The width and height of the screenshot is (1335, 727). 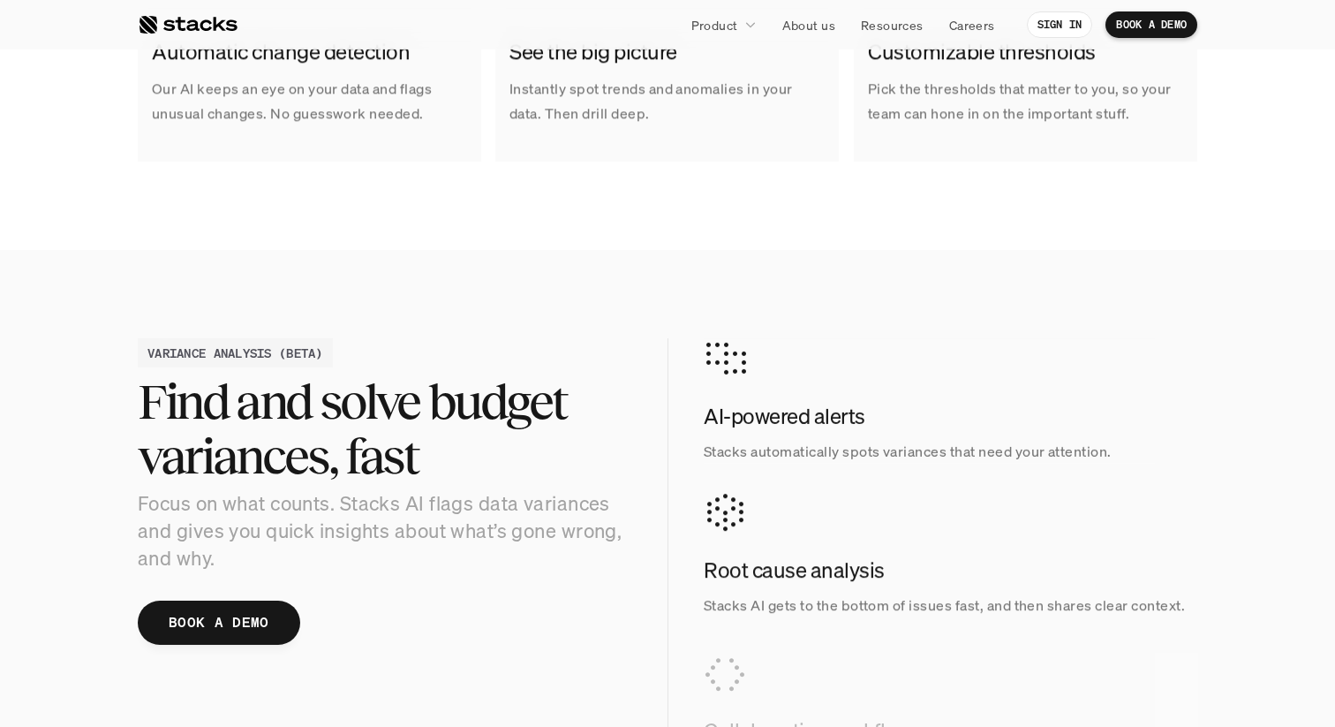 What do you see at coordinates (951, 605) in the screenshot?
I see `p: Stacks AI gets to the bottom of issues fast, and then shares clear context.` at bounding box center [951, 605].